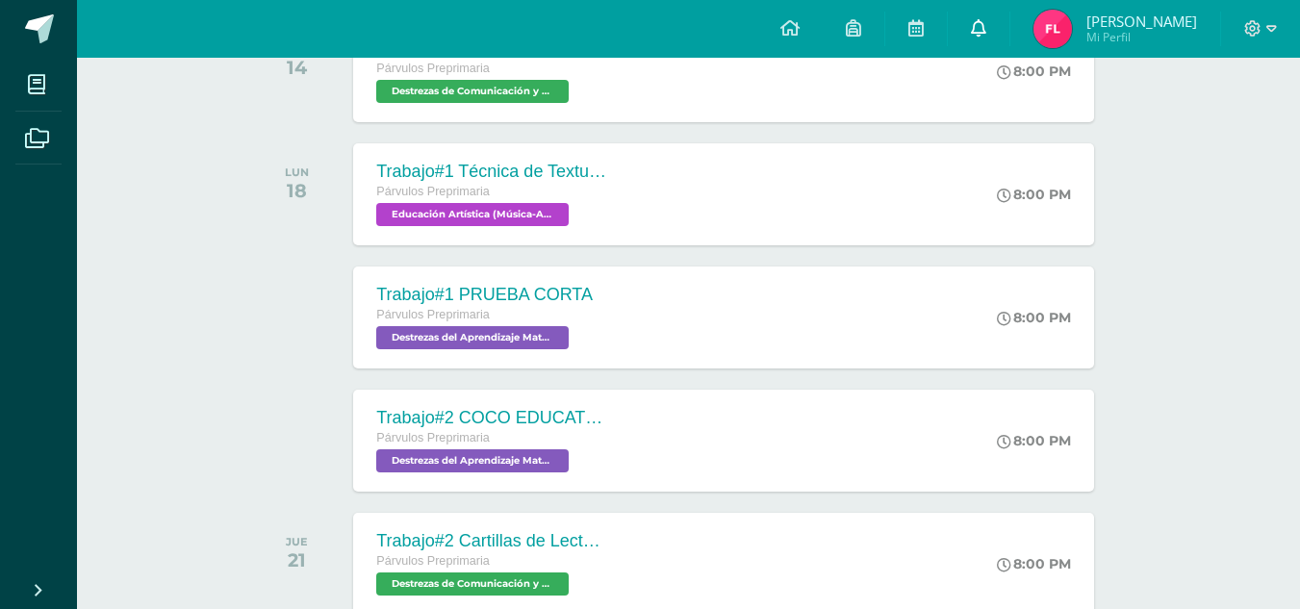 Image resolution: width=1300 pixels, height=609 pixels. I want to click on div: 21, so click(296, 560).